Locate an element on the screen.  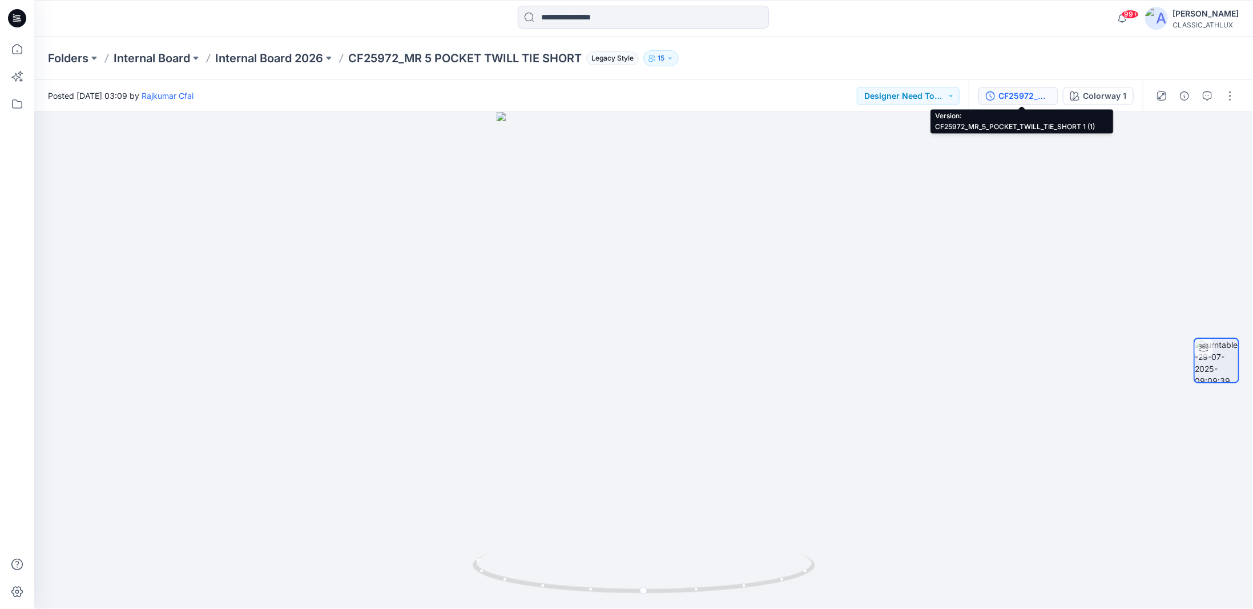
span: 99+ is located at coordinates (1131, 14).